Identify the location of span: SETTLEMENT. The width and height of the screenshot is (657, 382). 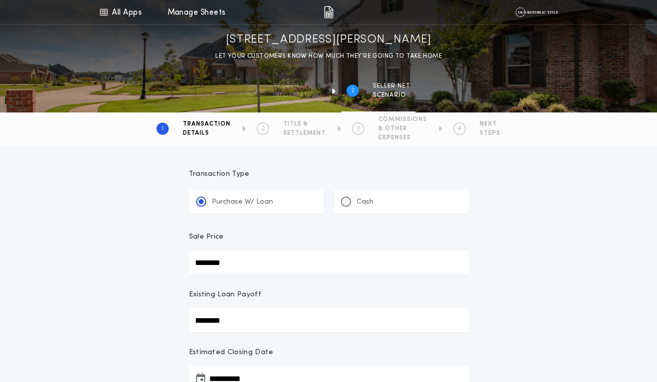
(304, 133).